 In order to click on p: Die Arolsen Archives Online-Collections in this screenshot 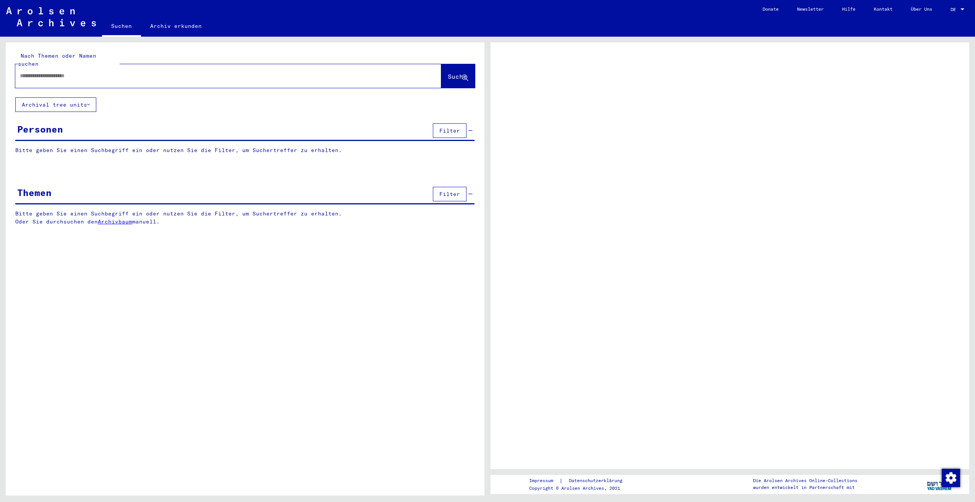, I will do `click(805, 481)`.